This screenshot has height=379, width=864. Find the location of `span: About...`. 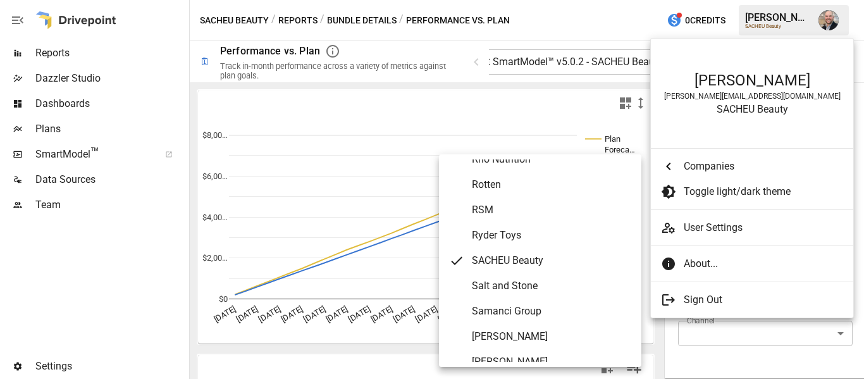

span: About... is located at coordinates (764, 264).